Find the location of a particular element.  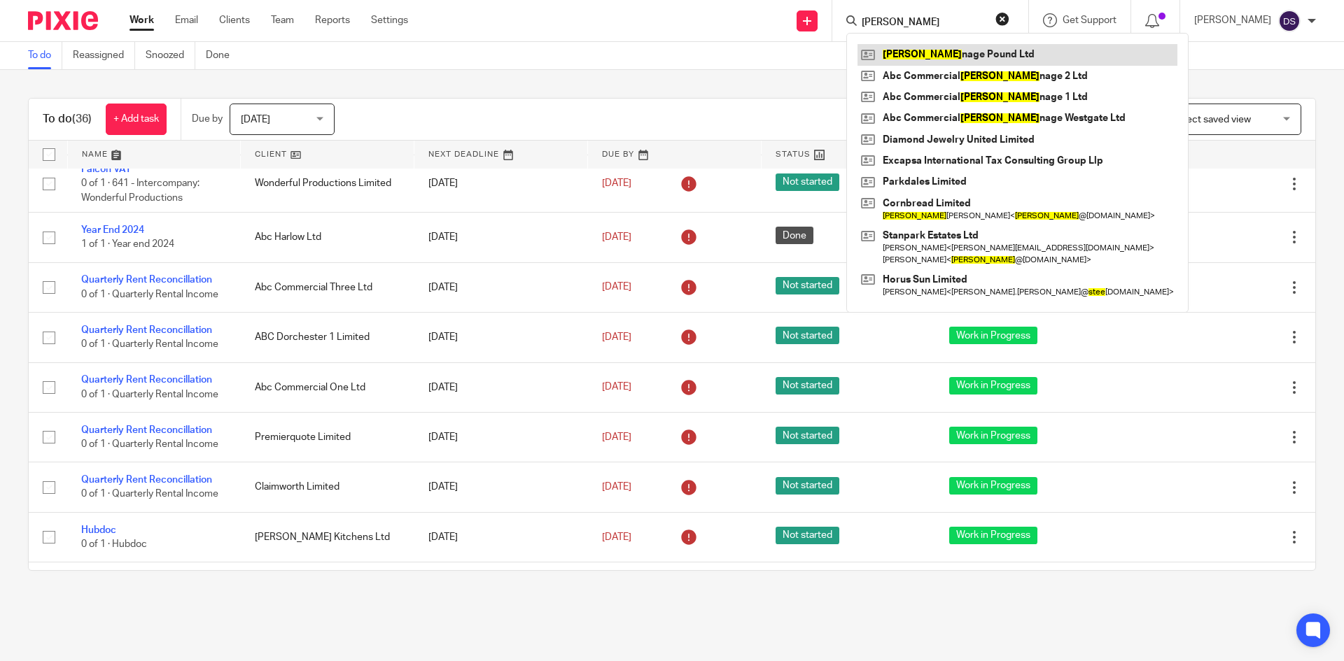

a: Clients is located at coordinates (234, 20).